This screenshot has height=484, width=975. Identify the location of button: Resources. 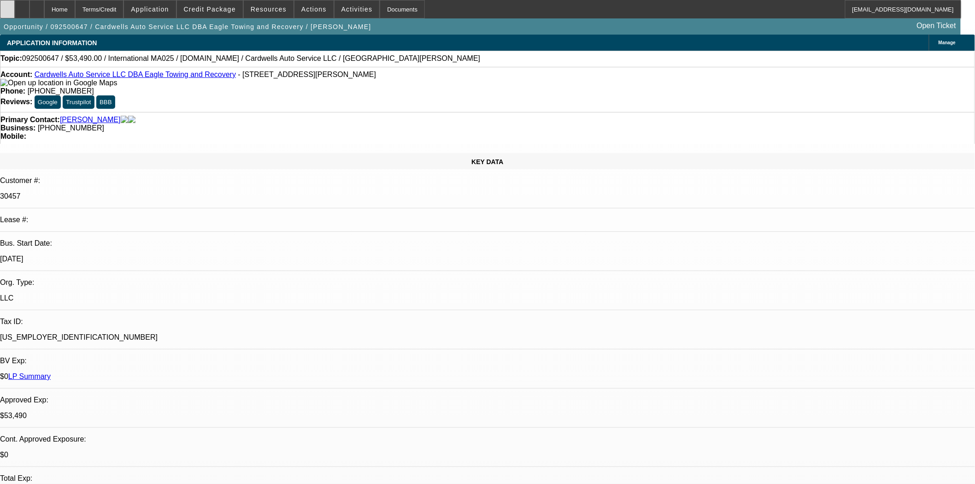
(269, 9).